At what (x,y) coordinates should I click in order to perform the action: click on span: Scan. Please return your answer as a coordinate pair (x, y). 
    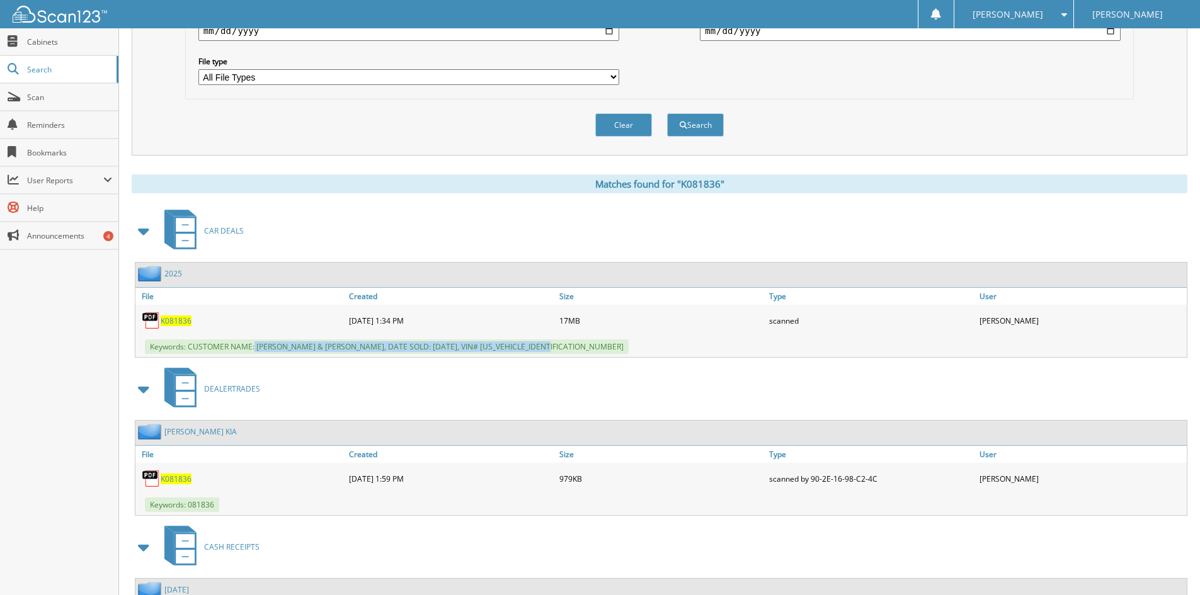
    Looking at the image, I should click on (69, 97).